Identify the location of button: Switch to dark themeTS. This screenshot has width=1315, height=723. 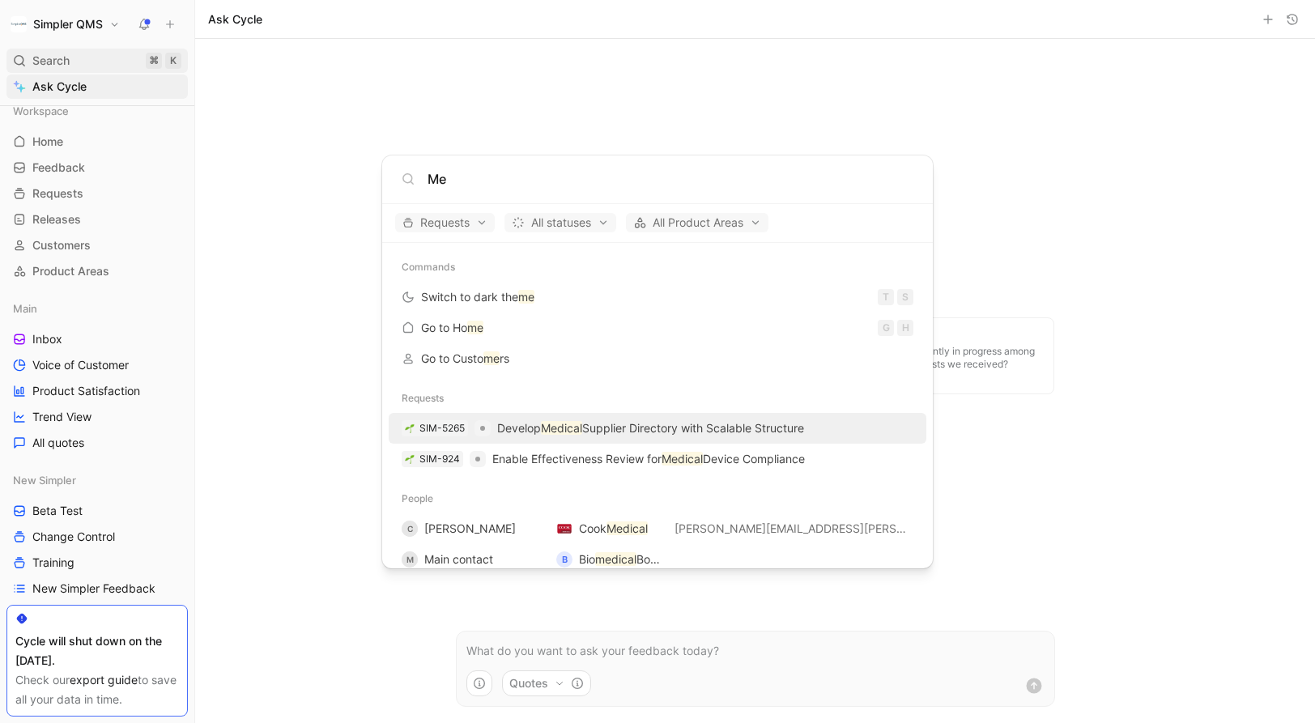
(658, 297).